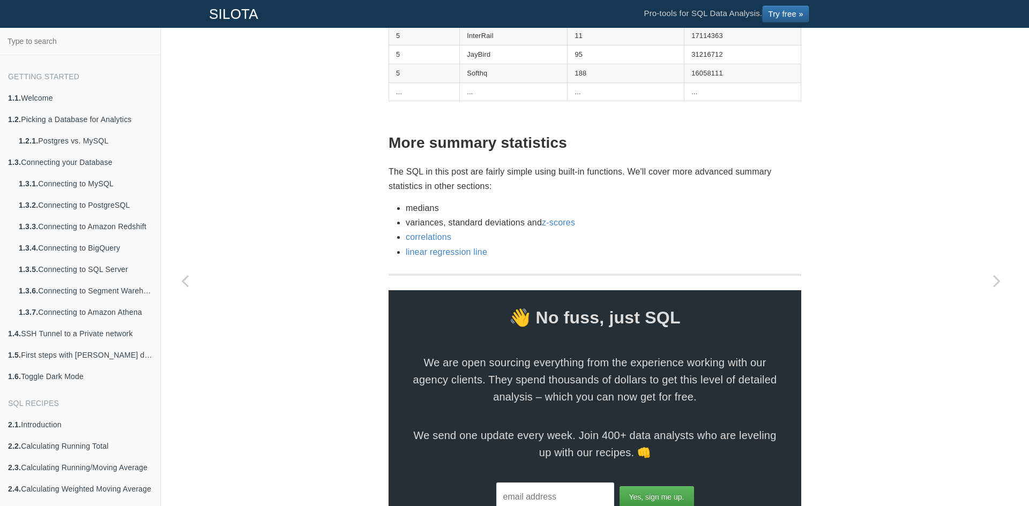  I want to click on td: 11, so click(626, 36).